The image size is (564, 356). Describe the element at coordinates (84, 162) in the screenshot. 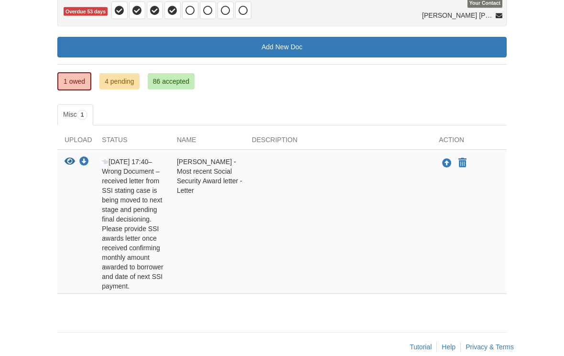

I see `a: Download David Stephens - Most recent Social Security Award letter - Letter` at that location.